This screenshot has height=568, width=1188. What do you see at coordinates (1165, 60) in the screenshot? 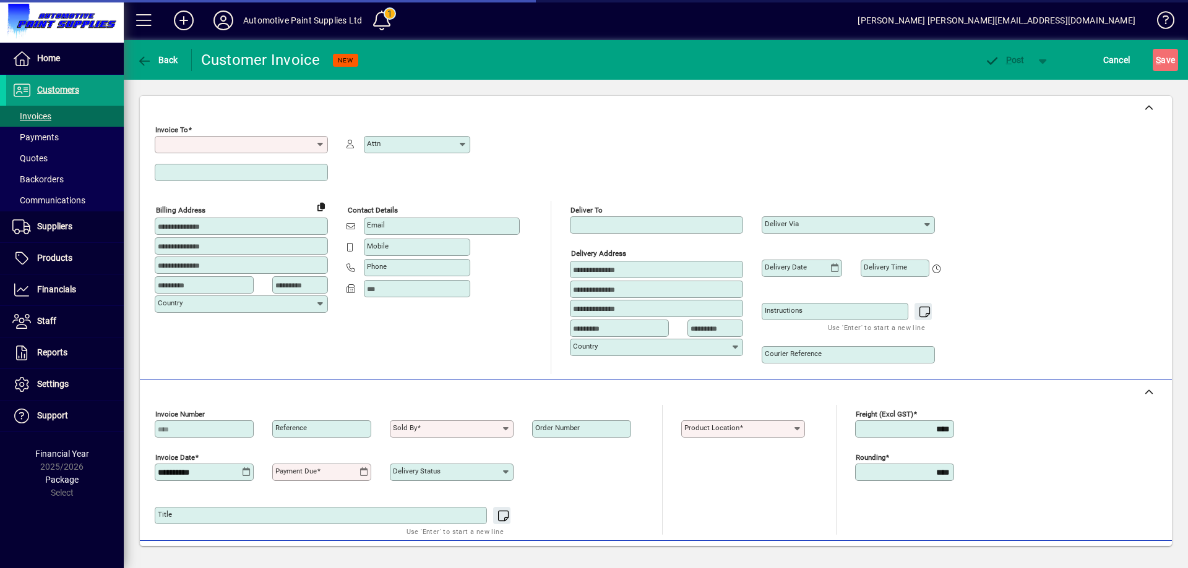
I see `button: Save` at bounding box center [1165, 60].